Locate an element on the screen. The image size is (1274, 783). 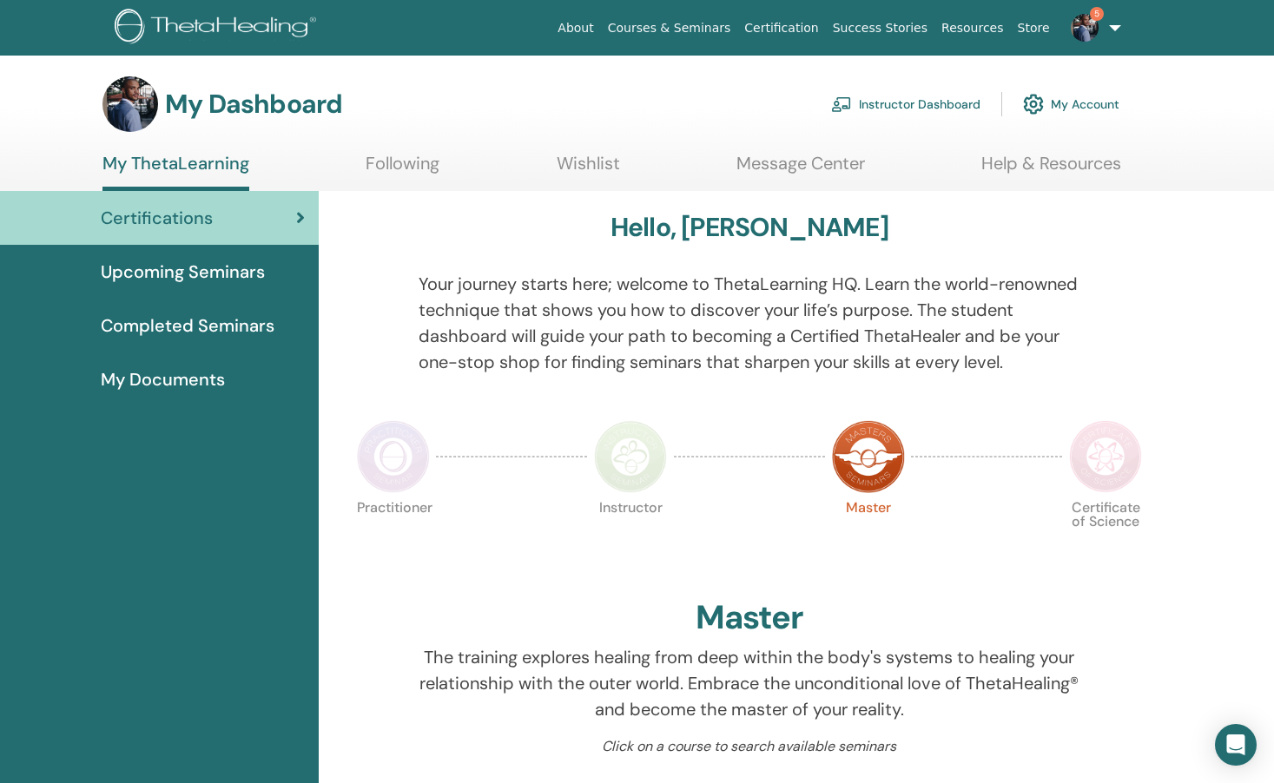
img: Instructor is located at coordinates (631, 457).